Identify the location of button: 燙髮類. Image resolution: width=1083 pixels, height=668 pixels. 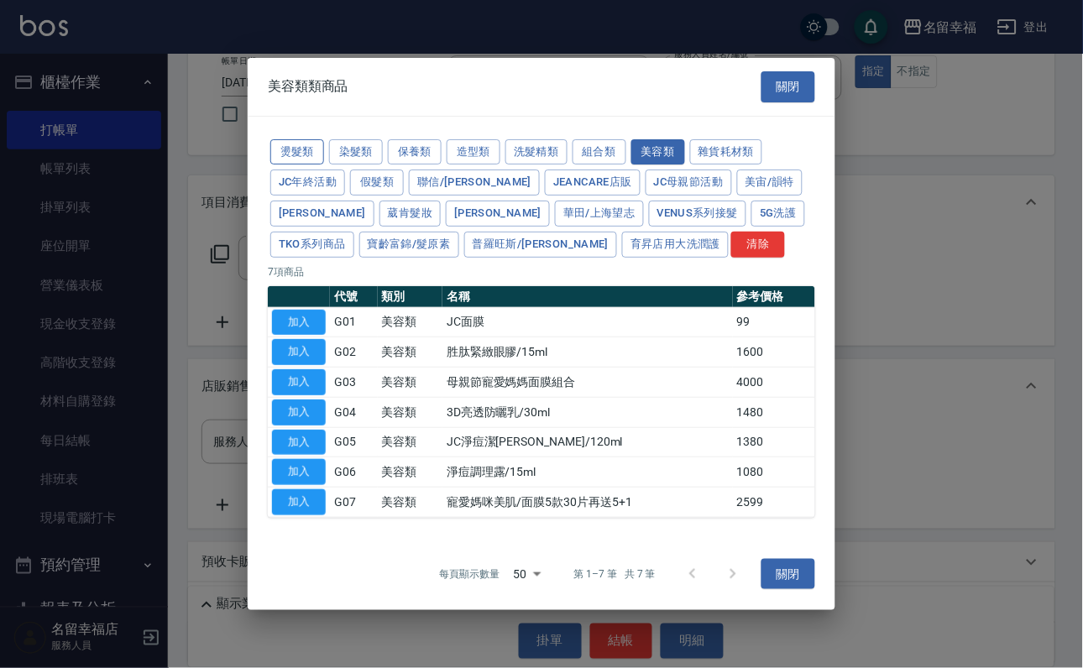
(297, 152).